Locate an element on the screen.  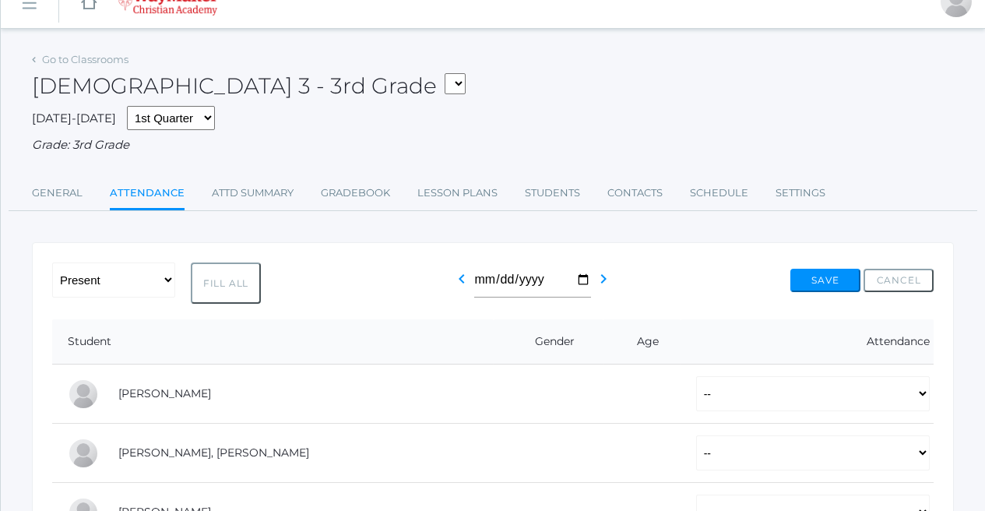
button: Save is located at coordinates (826, 280).